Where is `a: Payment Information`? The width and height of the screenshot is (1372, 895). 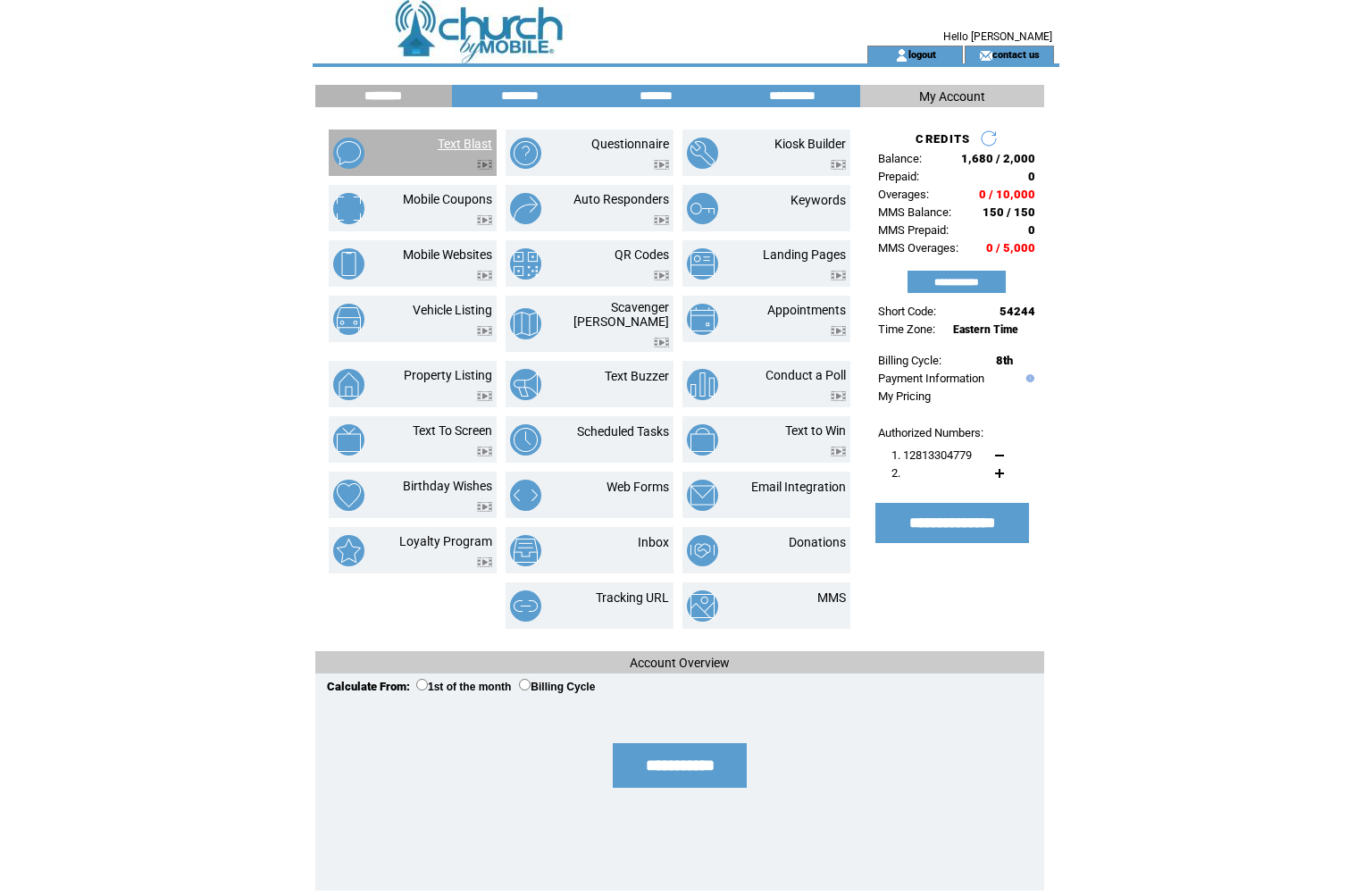 a: Payment Information is located at coordinates (930, 377).